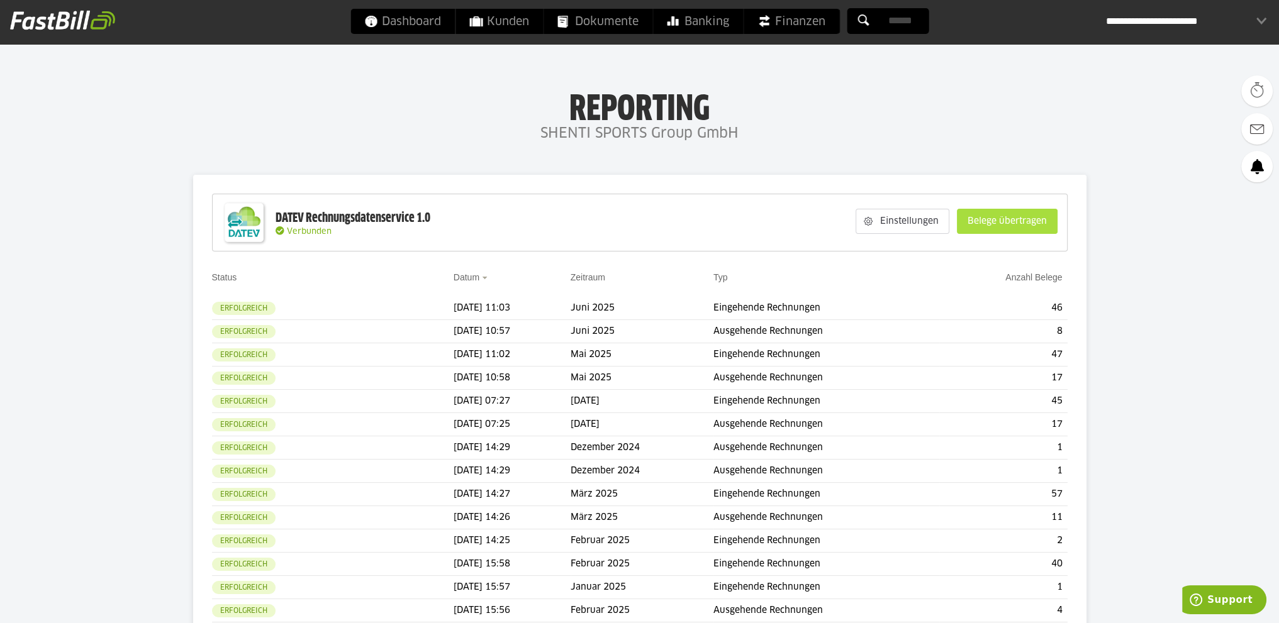 This screenshot has height=623, width=1279. What do you see at coordinates (697, 21) in the screenshot?
I see `span: Banking` at bounding box center [697, 21].